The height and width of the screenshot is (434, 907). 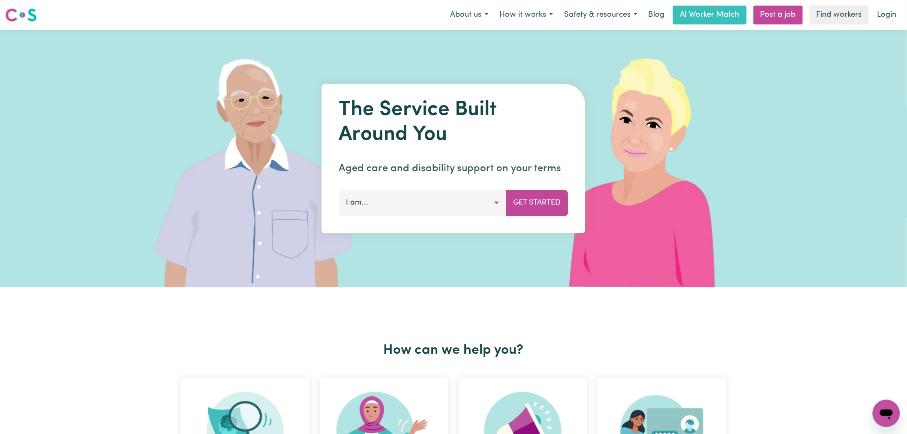 I want to click on a: AI Worker Match, so click(x=710, y=15).